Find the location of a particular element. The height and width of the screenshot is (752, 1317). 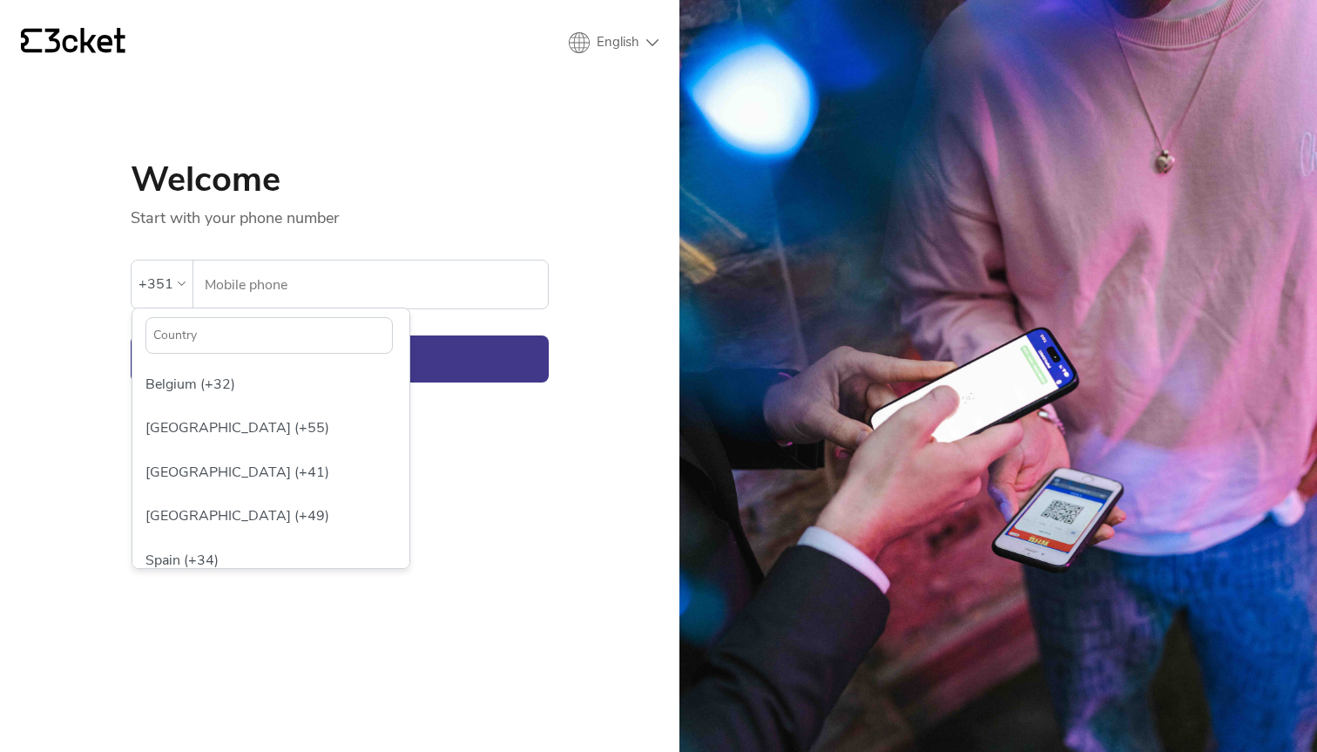

div: +351 is located at coordinates (156, 284).